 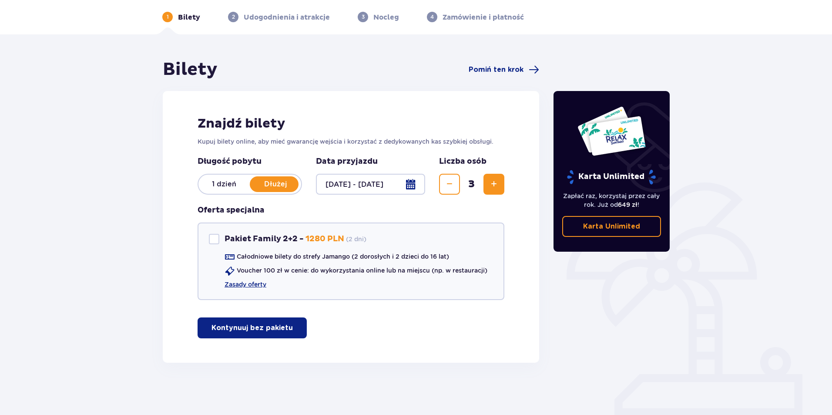 I want to click on p: Liczba osób, so click(x=462, y=161).